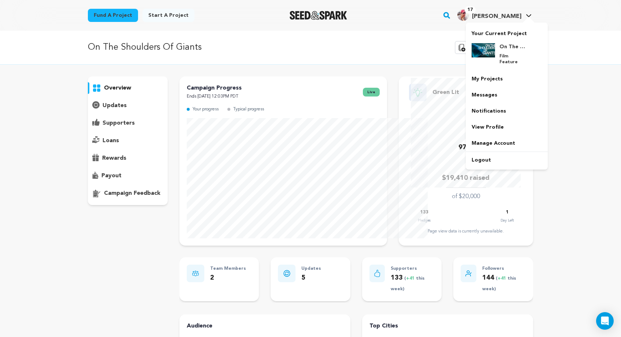  Describe the element at coordinates (447, 326) in the screenshot. I see `h4: Top Cities` at that location.